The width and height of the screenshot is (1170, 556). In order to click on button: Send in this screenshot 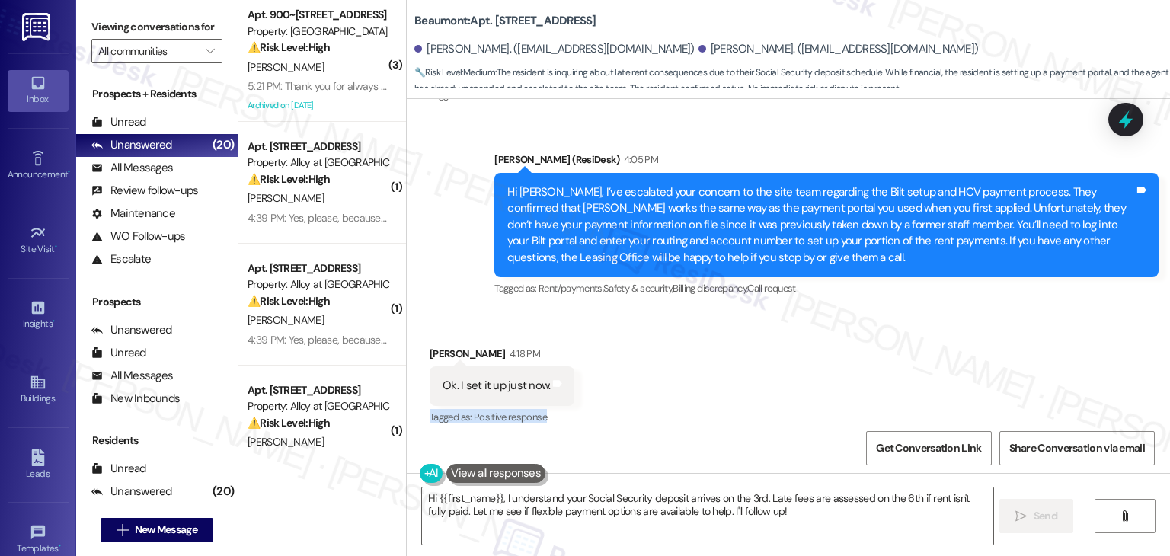, I will do `click(1036, 516)`.